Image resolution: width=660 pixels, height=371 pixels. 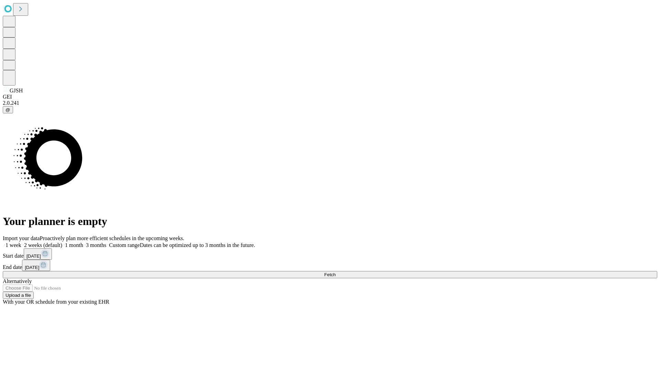 What do you see at coordinates (330, 275) in the screenshot?
I see `button: Fetch` at bounding box center [330, 275].